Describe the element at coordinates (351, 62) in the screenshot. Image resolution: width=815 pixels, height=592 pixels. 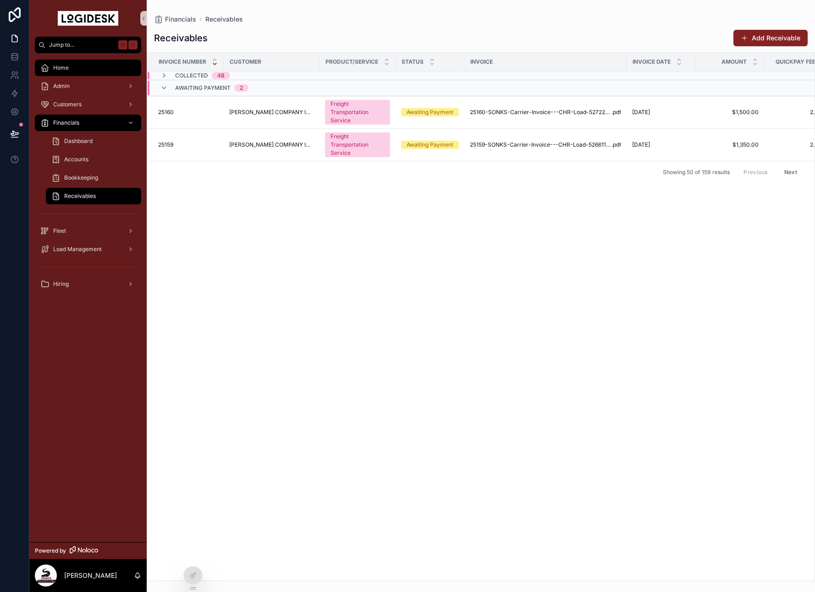
I see `span: Product/Service` at that location.